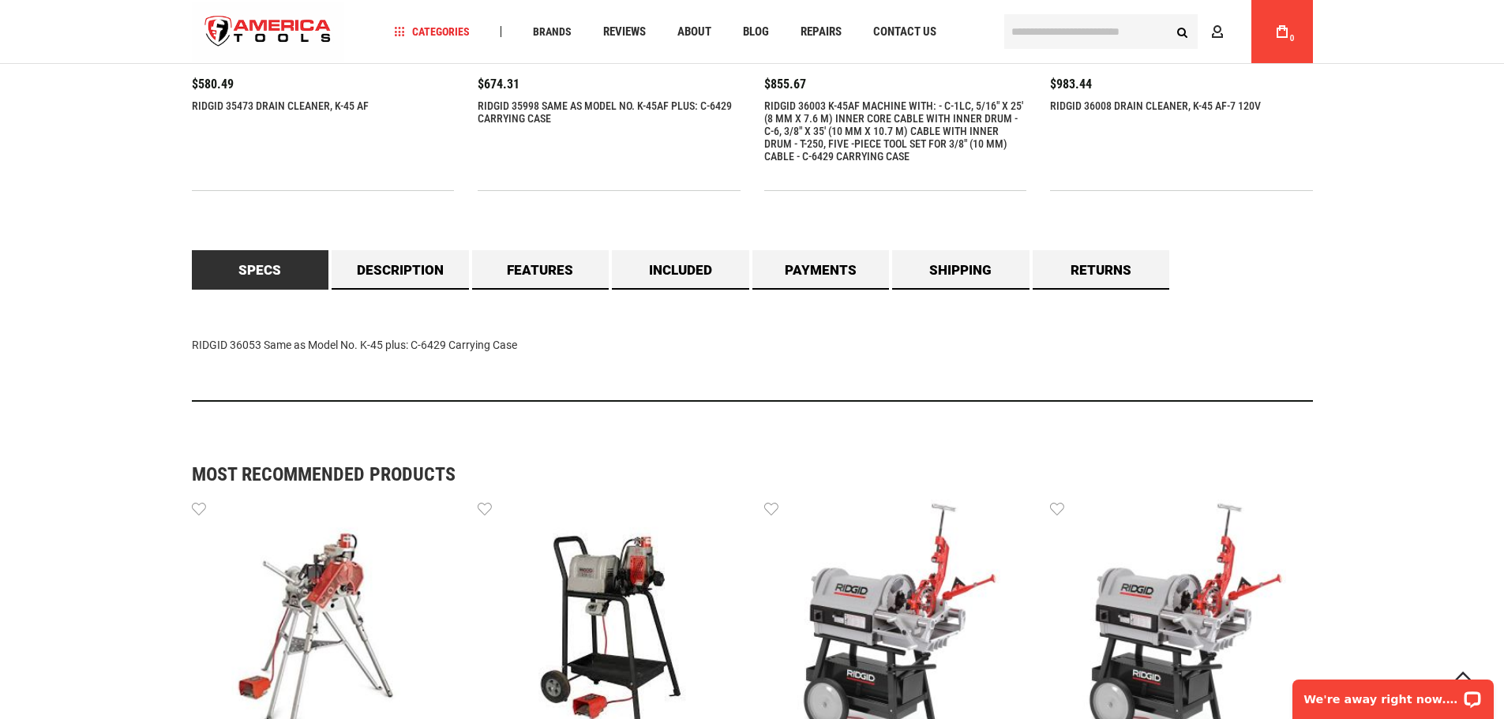 The width and height of the screenshot is (1504, 719). What do you see at coordinates (625, 32) in the screenshot?
I see `a: Reviews` at bounding box center [625, 32].